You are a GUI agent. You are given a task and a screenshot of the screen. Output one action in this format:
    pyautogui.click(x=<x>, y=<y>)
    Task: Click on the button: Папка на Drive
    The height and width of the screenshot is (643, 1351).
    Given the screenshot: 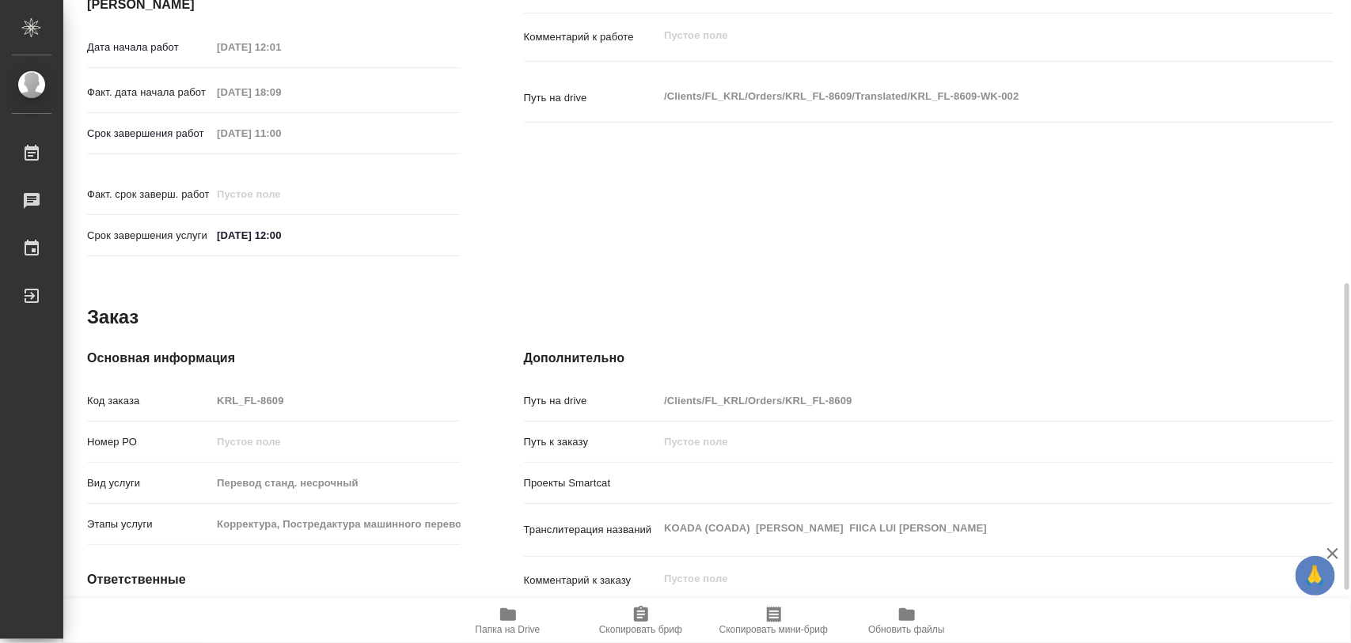 What is the action you would take?
    pyautogui.click(x=508, y=621)
    